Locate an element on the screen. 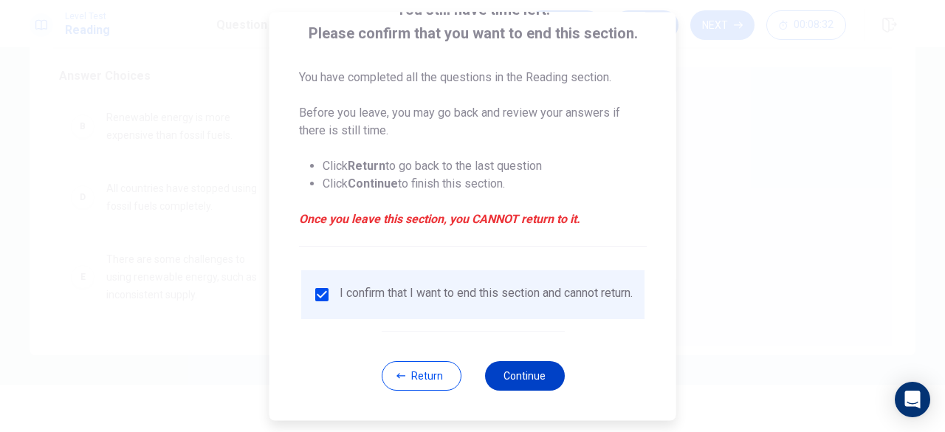 This screenshot has width=945, height=432. button: Return is located at coordinates (421, 376).